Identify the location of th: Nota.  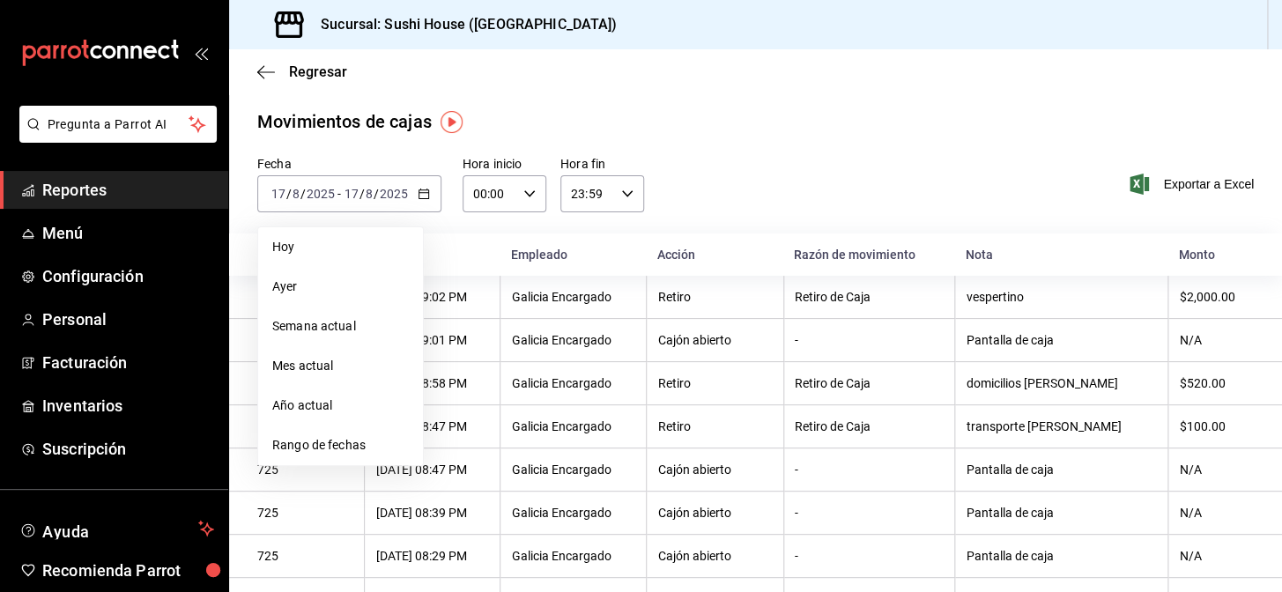
(1062, 255).